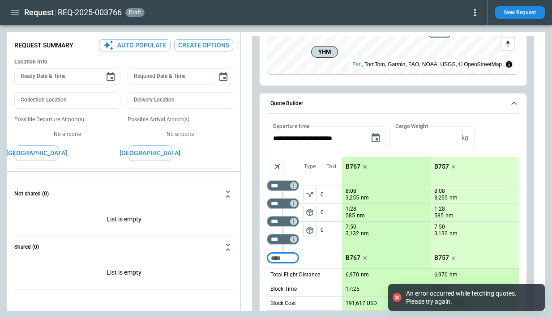  I want to click on a: Esri, so click(357, 64).